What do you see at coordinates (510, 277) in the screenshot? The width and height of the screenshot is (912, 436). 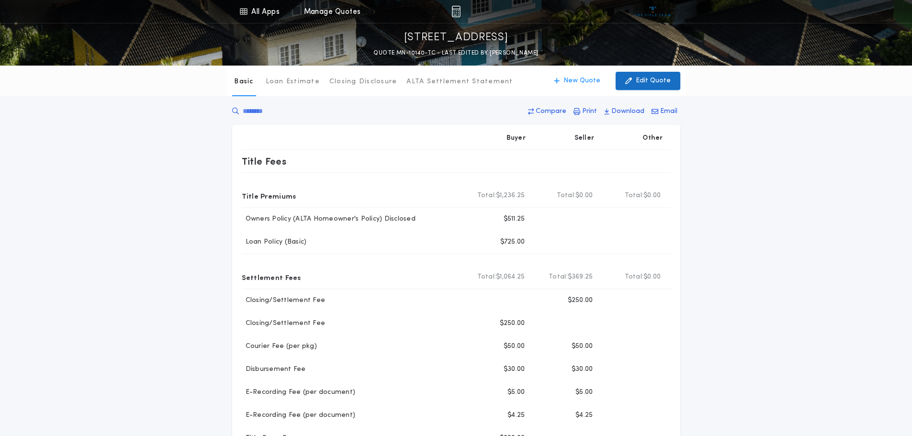 I see `span: $1,064.25` at bounding box center [510, 277].